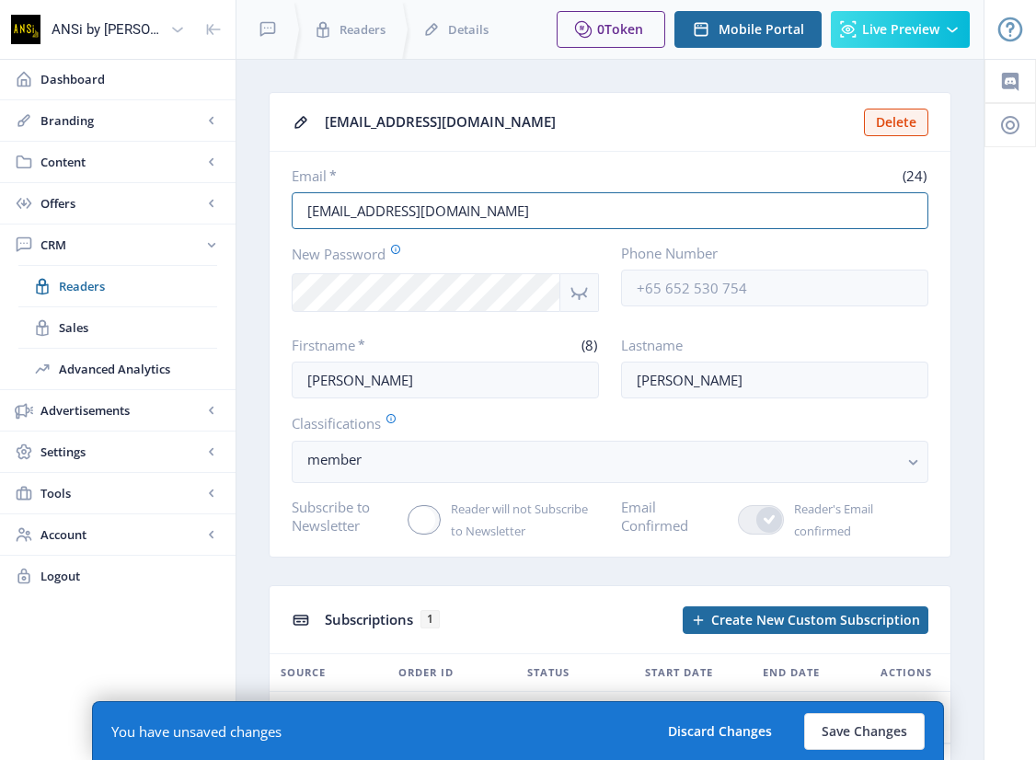  Describe the element at coordinates (121, 120) in the screenshot. I see `span: Branding` at that location.